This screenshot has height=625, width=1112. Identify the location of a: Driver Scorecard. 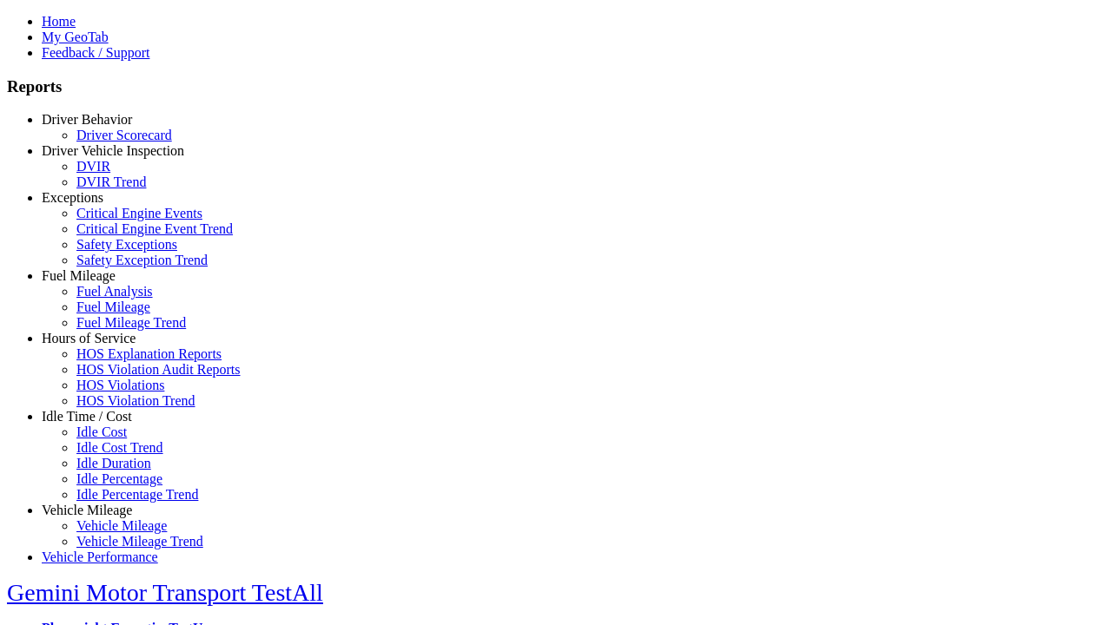
(124, 135).